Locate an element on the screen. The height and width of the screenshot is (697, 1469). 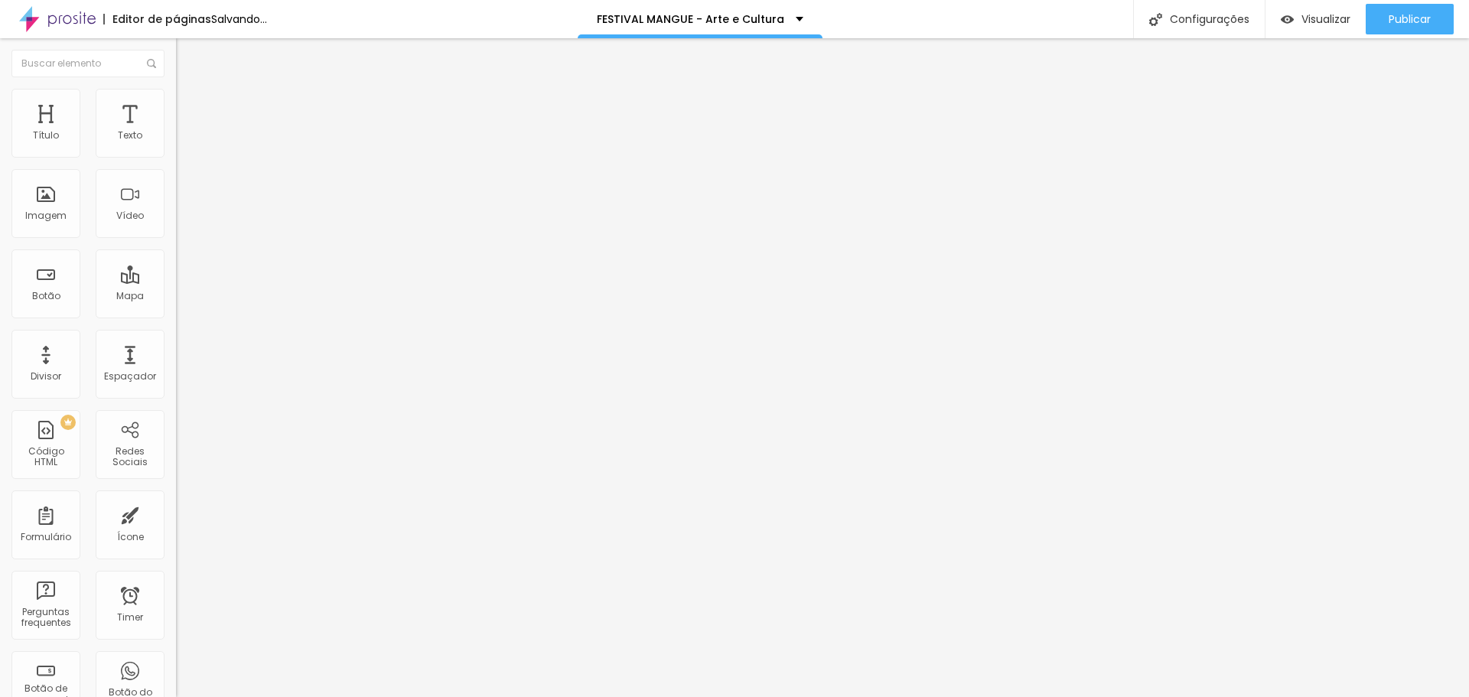
div: Título is located at coordinates (46, 135).